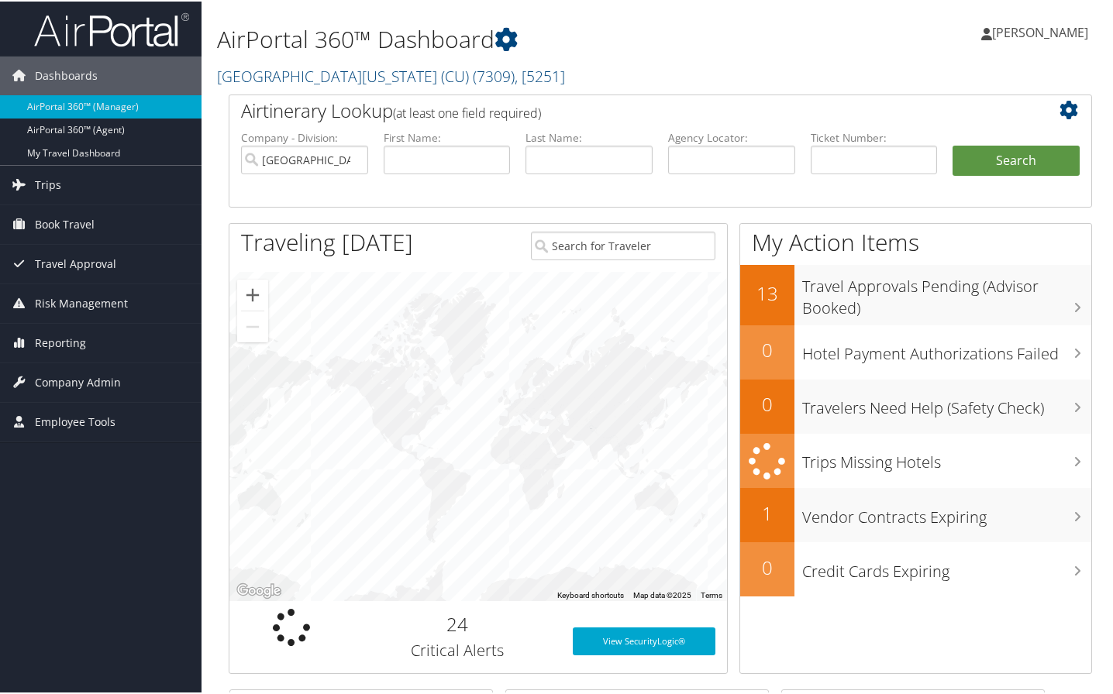 This screenshot has height=694, width=1113. What do you see at coordinates (915, 568) in the screenshot?
I see `a: 0Credit Cards Expiring` at bounding box center [915, 568].